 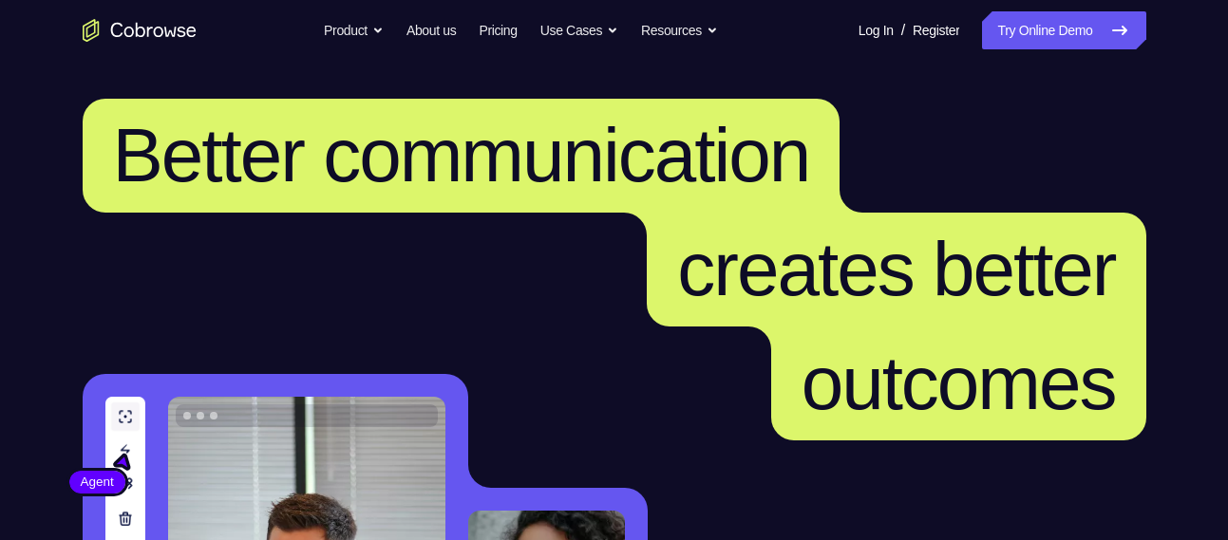 What do you see at coordinates (679, 30) in the screenshot?
I see `button: Resources` at bounding box center [679, 30].